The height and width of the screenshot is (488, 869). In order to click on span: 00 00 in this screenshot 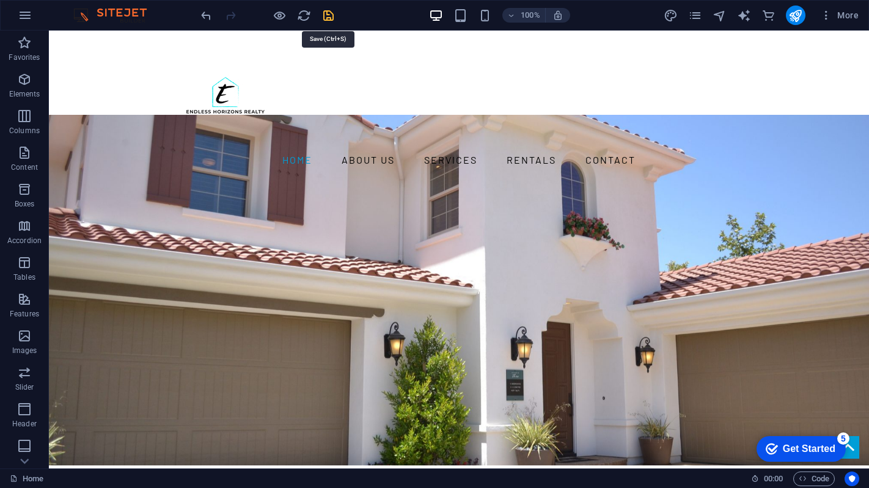, I will do `click(773, 479)`.